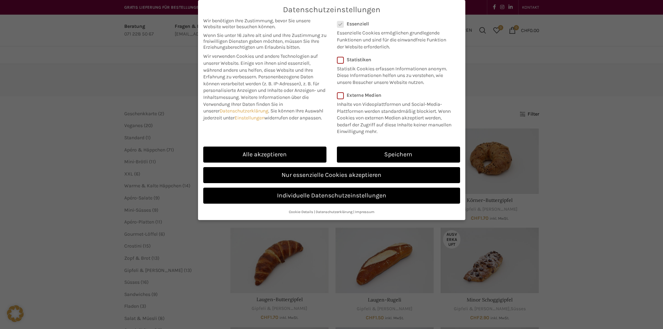 The image size is (663, 329). I want to click on label: Essenziell, so click(394, 24).